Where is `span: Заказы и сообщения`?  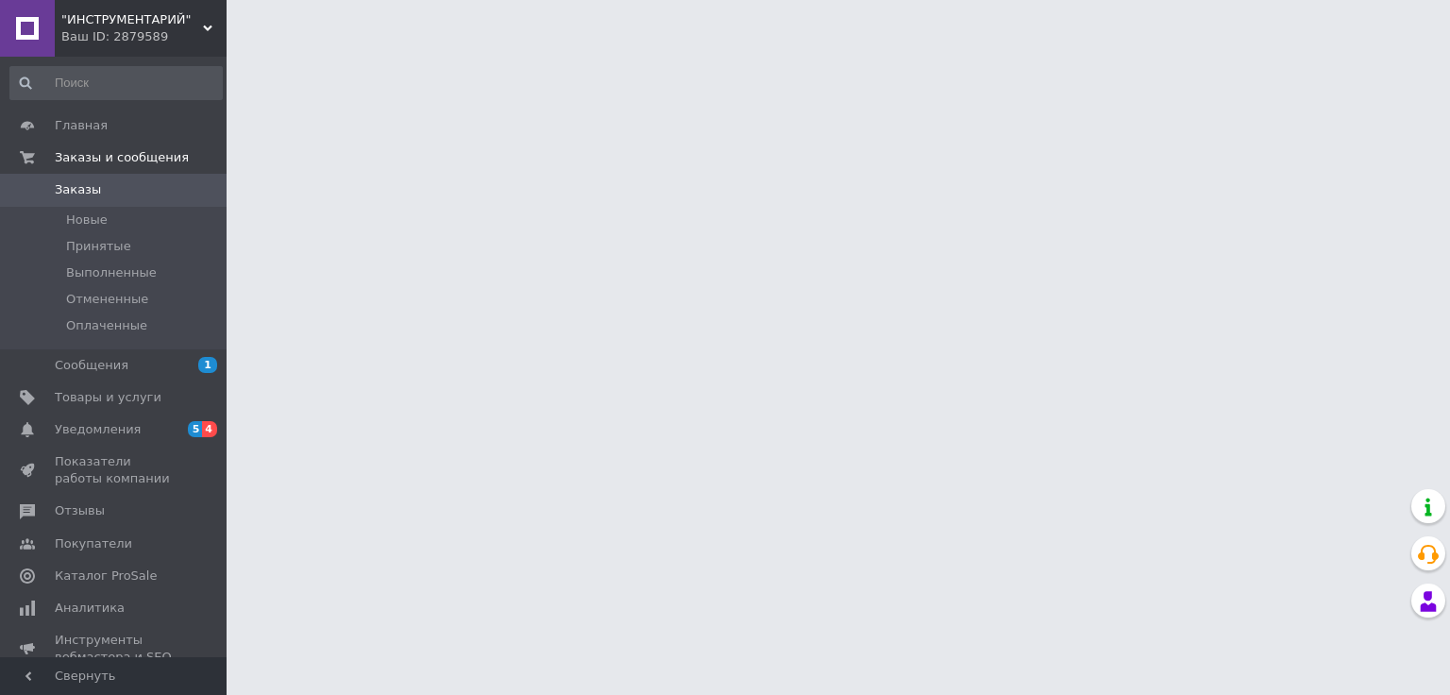 span: Заказы и сообщения is located at coordinates (122, 158).